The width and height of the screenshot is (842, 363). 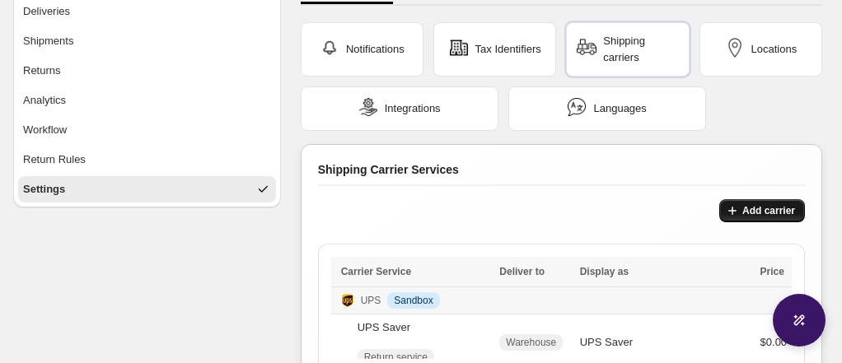 I want to click on span: Settings, so click(x=44, y=190).